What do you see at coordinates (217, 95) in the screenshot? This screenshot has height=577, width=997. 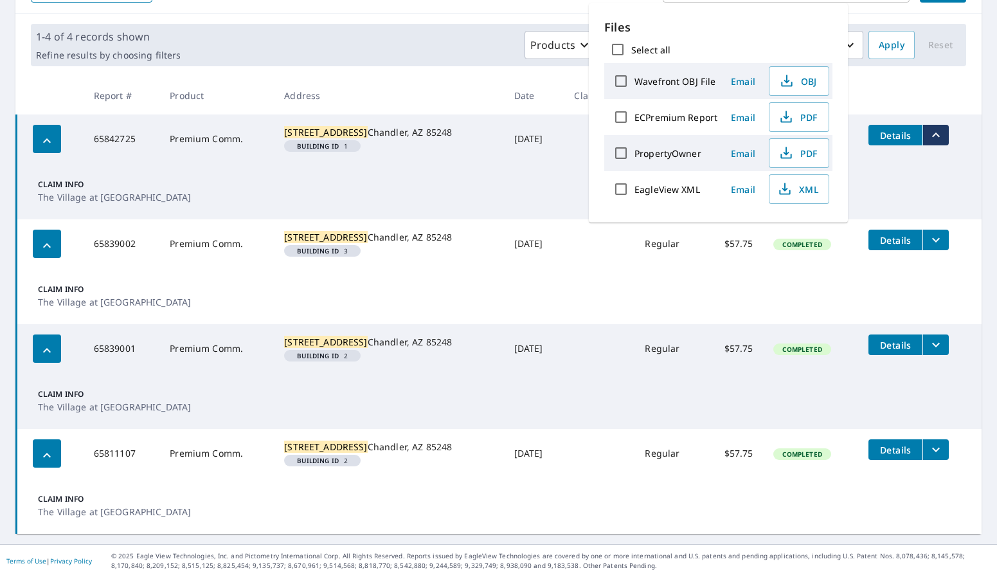 I see `th: Product` at bounding box center [217, 95].